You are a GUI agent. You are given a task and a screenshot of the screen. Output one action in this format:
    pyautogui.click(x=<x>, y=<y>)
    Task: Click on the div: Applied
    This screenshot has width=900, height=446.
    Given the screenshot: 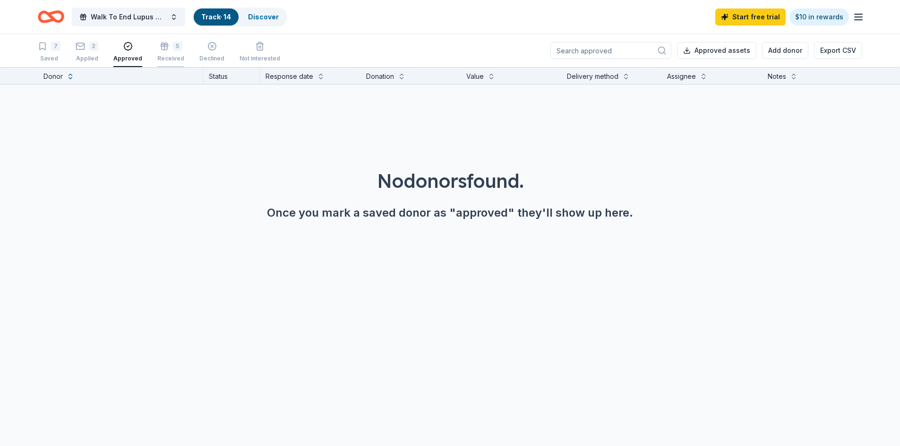 What is the action you would take?
    pyautogui.click(x=87, y=59)
    